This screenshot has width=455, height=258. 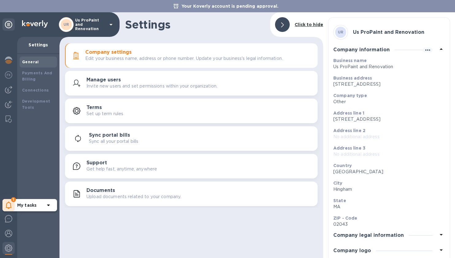 I want to click on button: Sync portal billsSync all your portal bills, so click(x=191, y=138).